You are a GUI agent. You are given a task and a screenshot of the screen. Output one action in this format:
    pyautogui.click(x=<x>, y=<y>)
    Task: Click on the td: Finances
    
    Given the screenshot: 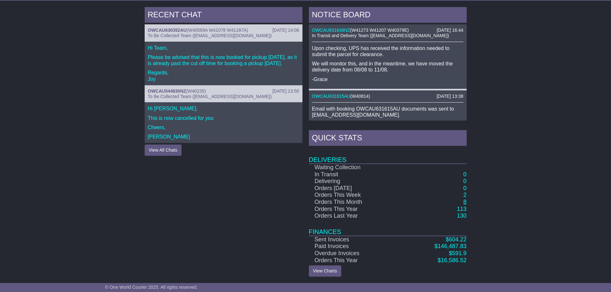 What is the action you would take?
    pyautogui.click(x=388, y=228)
    